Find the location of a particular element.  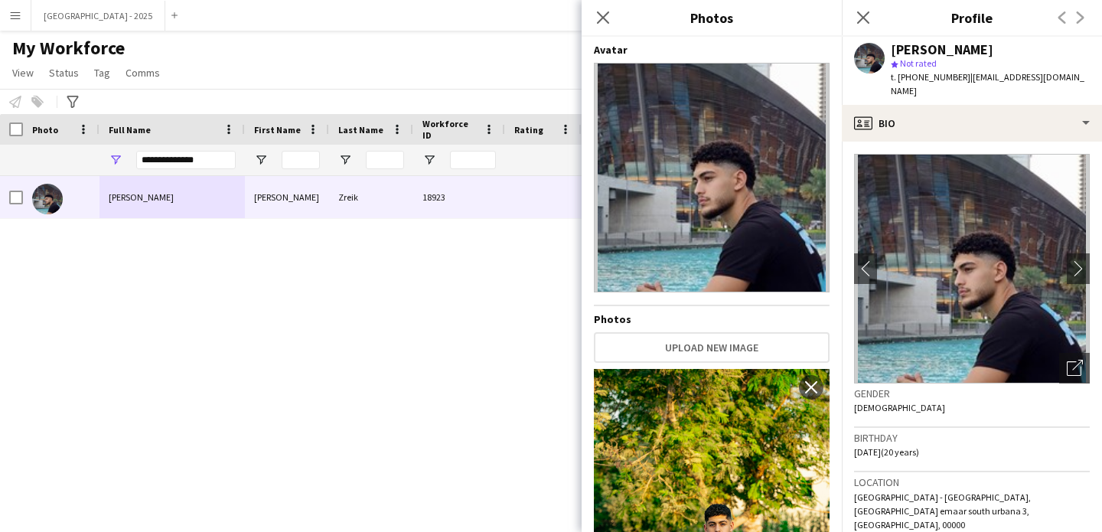

a: Comms is located at coordinates (142, 73).